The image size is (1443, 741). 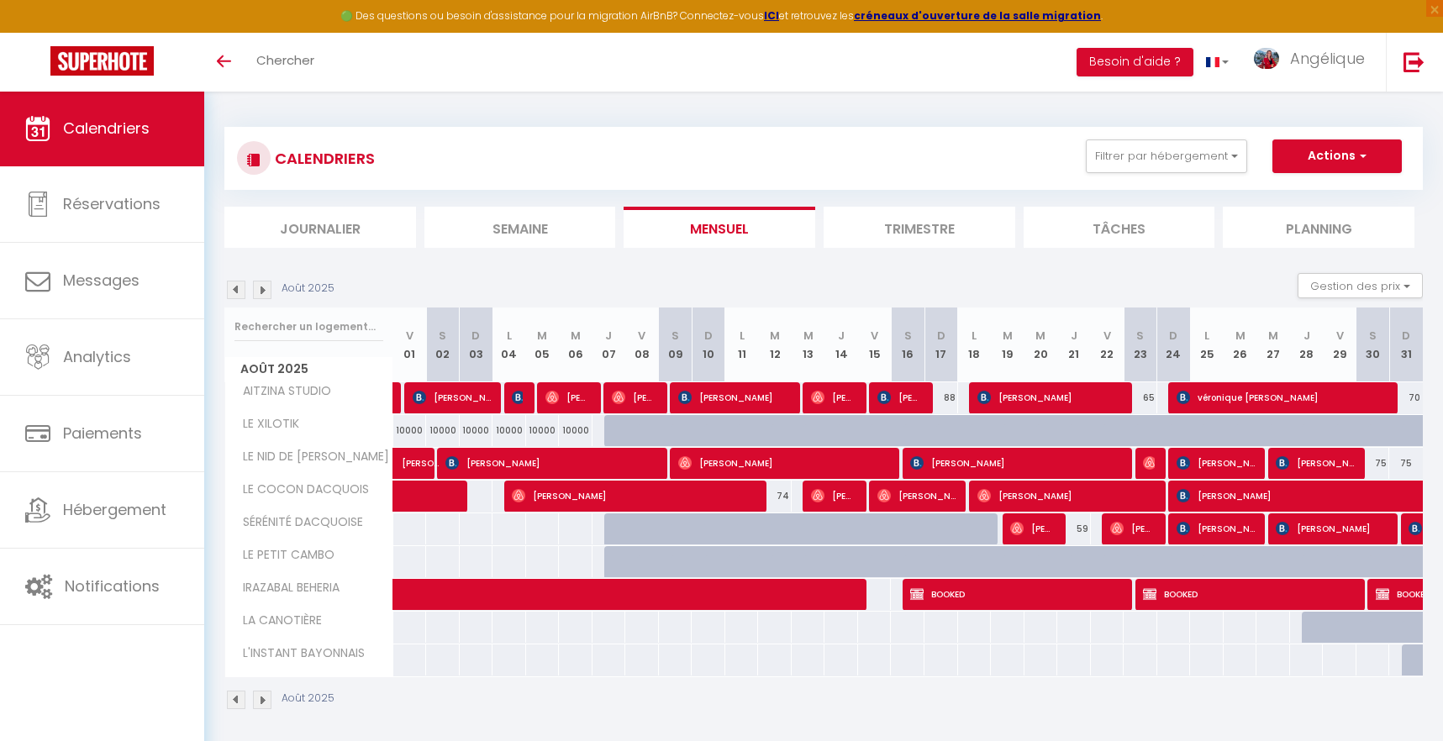 What do you see at coordinates (97, 356) in the screenshot?
I see `span: Analytics` at bounding box center [97, 356].